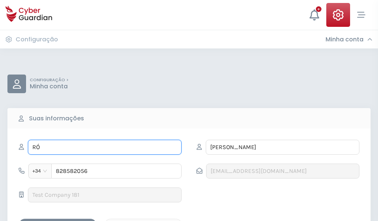  Describe the element at coordinates (345, 39) in the screenshot. I see `h3: Minha conta` at that location.